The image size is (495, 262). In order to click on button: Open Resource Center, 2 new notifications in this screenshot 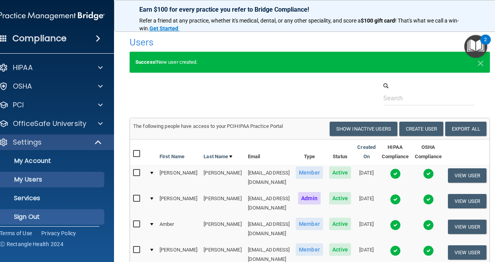, I will do `click(476, 46)`.